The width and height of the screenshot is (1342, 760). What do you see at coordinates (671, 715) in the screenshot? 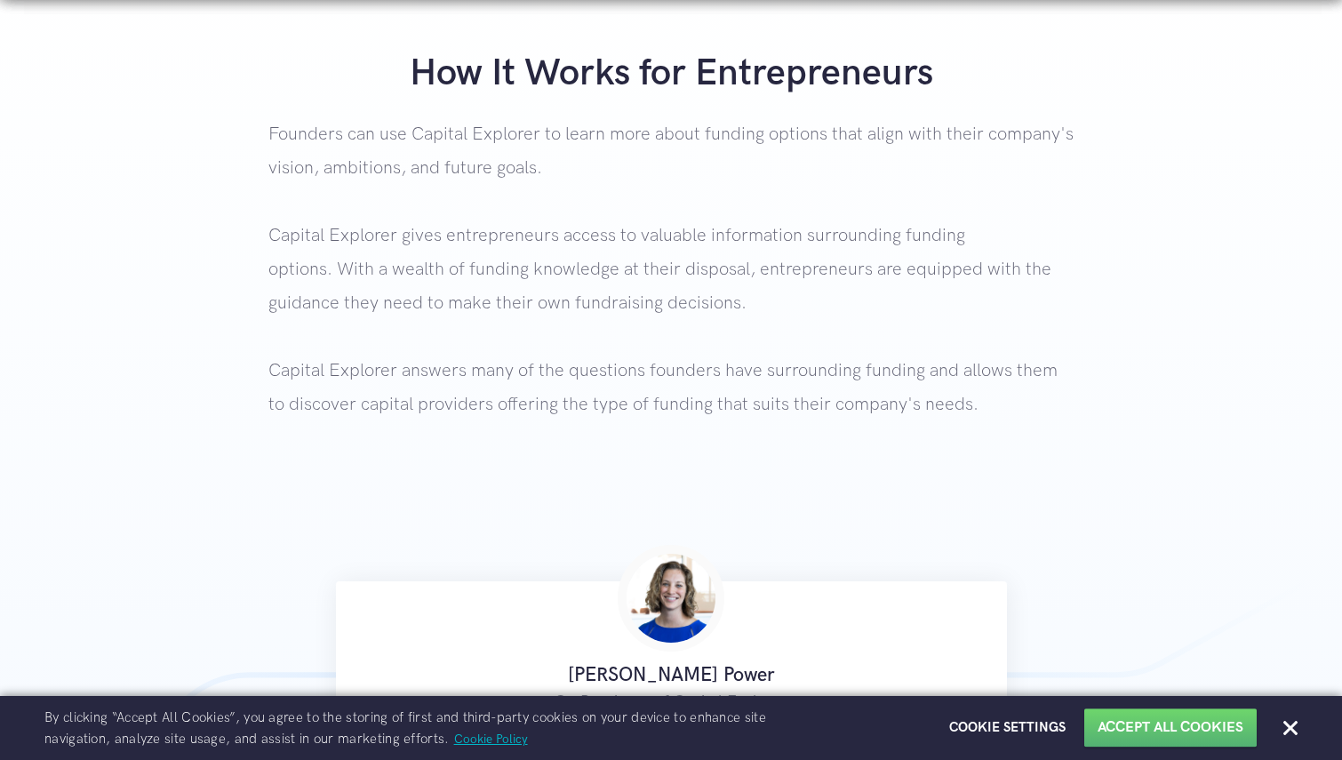
I see `h3: Co-Developer of Capital Explorer, Author of` at bounding box center [671, 715].